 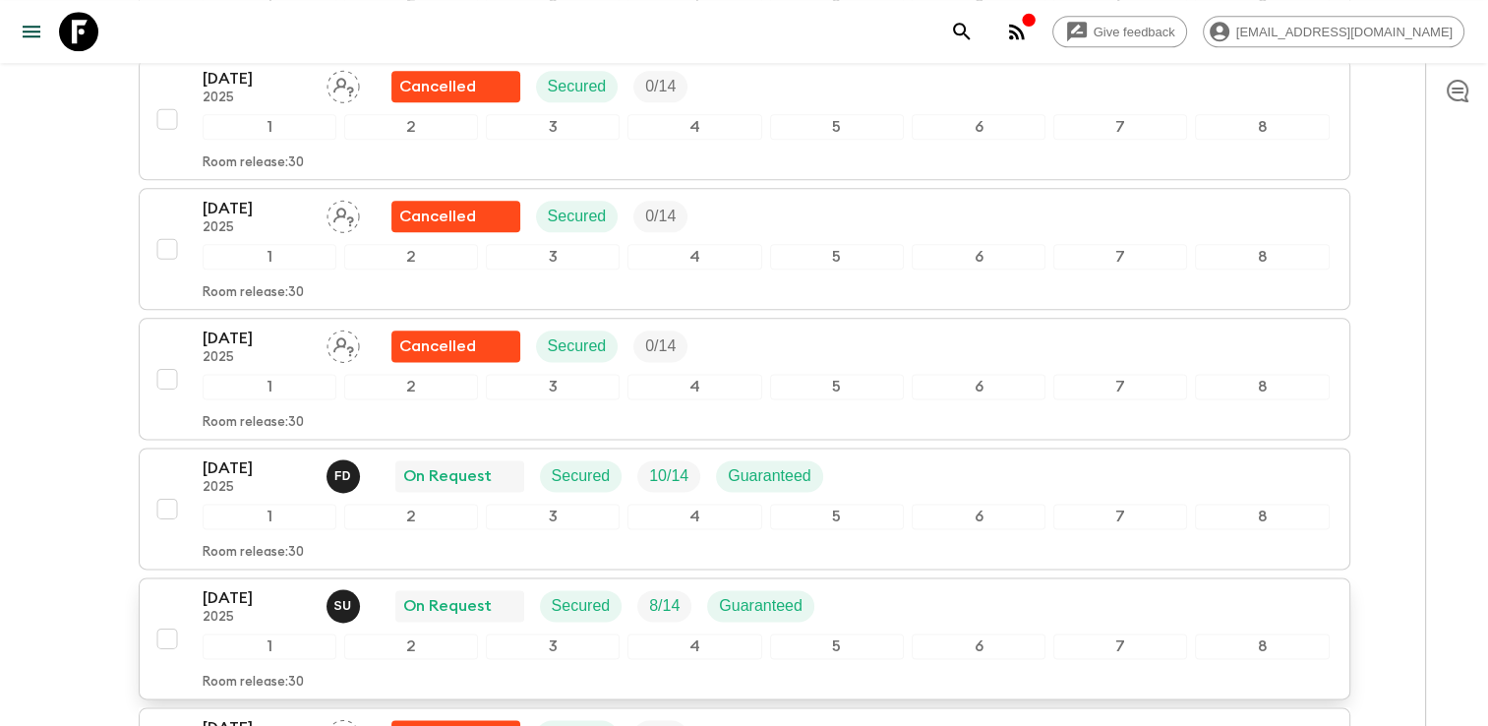 What do you see at coordinates (345, 603) in the screenshot?
I see `span: Sefa Uz` at bounding box center [345, 603].